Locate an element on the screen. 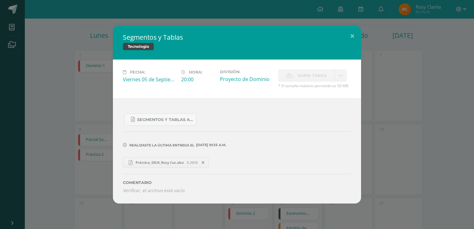  label: La fecha de entrega ha expirado is located at coordinates (306, 75).